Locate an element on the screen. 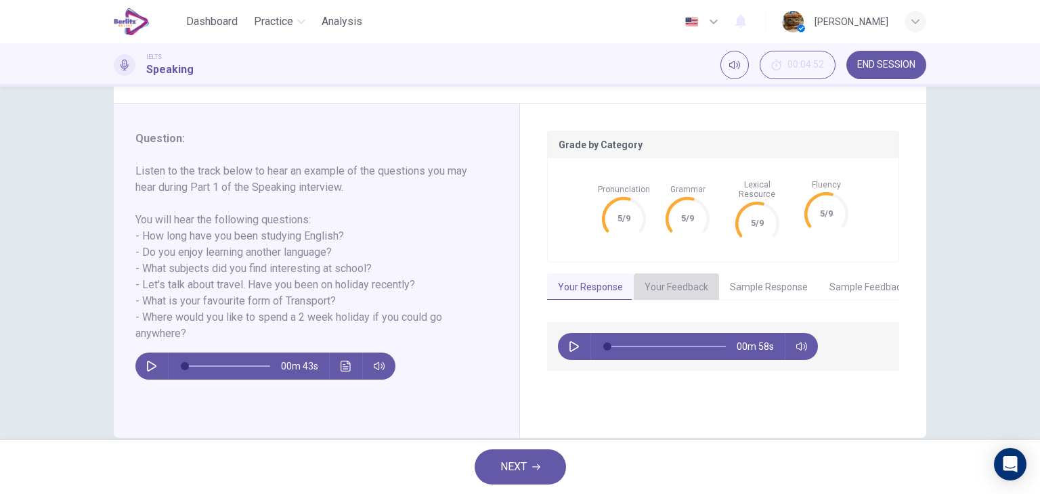  button: 00:04:52 is located at coordinates (797, 65).